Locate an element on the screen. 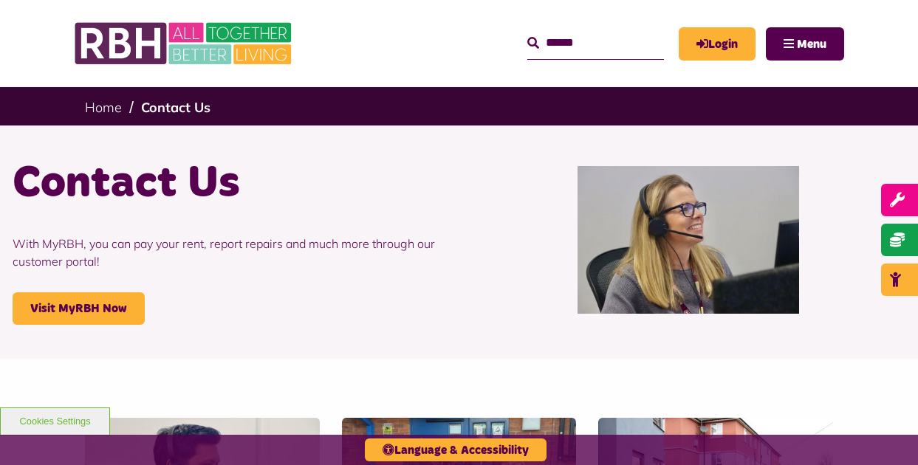  a: MyRBH is located at coordinates (717, 44).